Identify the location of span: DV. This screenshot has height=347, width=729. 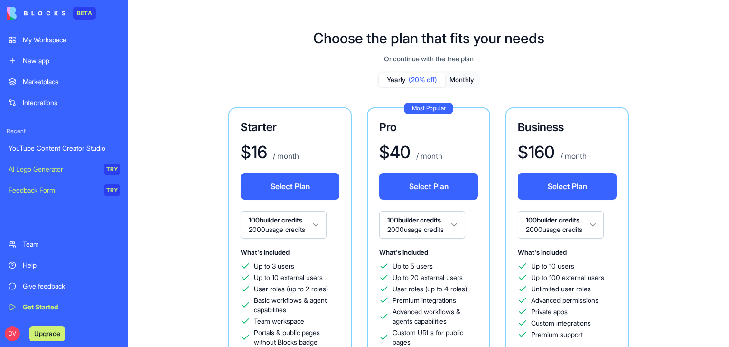
(12, 333).